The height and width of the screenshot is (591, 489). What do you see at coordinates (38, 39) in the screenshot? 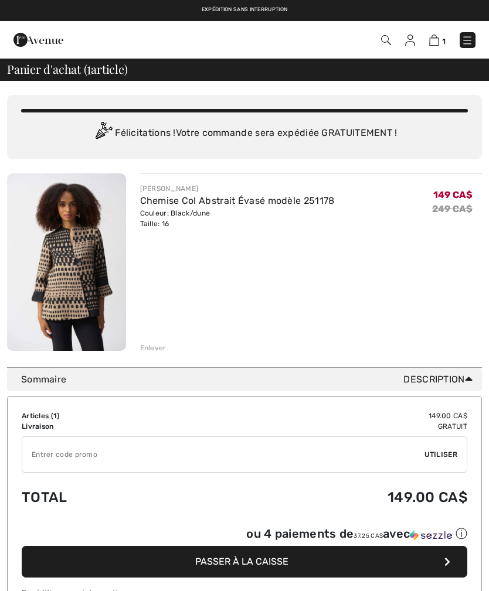
I see `a: 1ère Avenue` at bounding box center [38, 39].